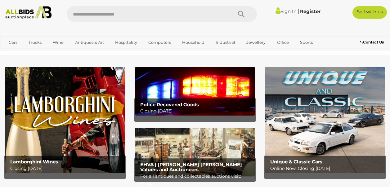 This screenshot has height=187, width=390. I want to click on img: Unique & Classic Cars, so click(325, 120).